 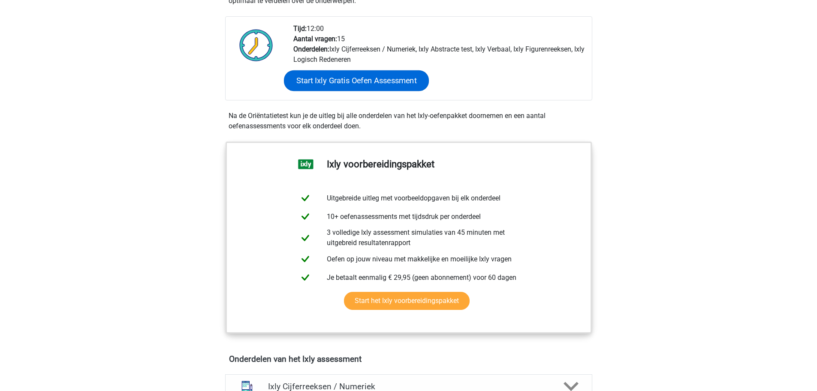 What do you see at coordinates (406, 301) in the screenshot?
I see `a: Start het Ixly voorbereidingspakket` at bounding box center [406, 301].